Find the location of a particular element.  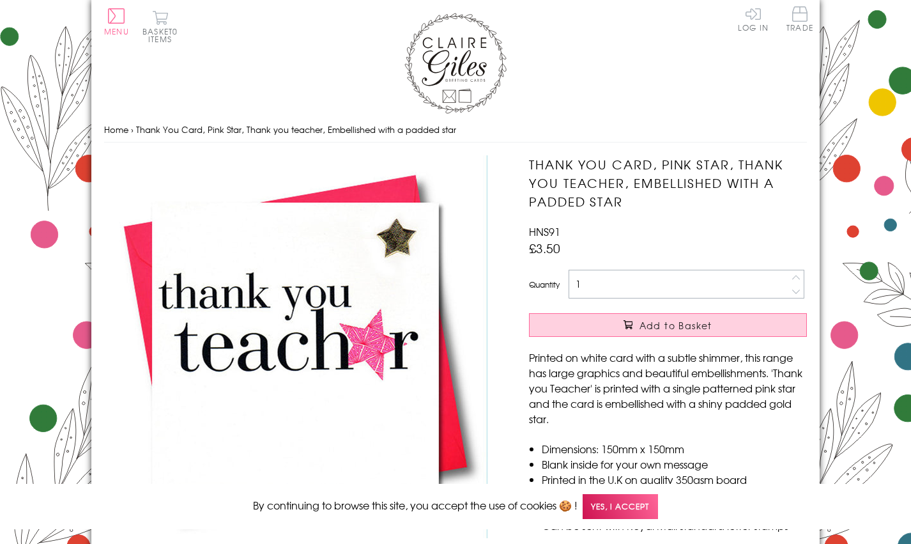

span: Yes, I accept is located at coordinates (620, 506).